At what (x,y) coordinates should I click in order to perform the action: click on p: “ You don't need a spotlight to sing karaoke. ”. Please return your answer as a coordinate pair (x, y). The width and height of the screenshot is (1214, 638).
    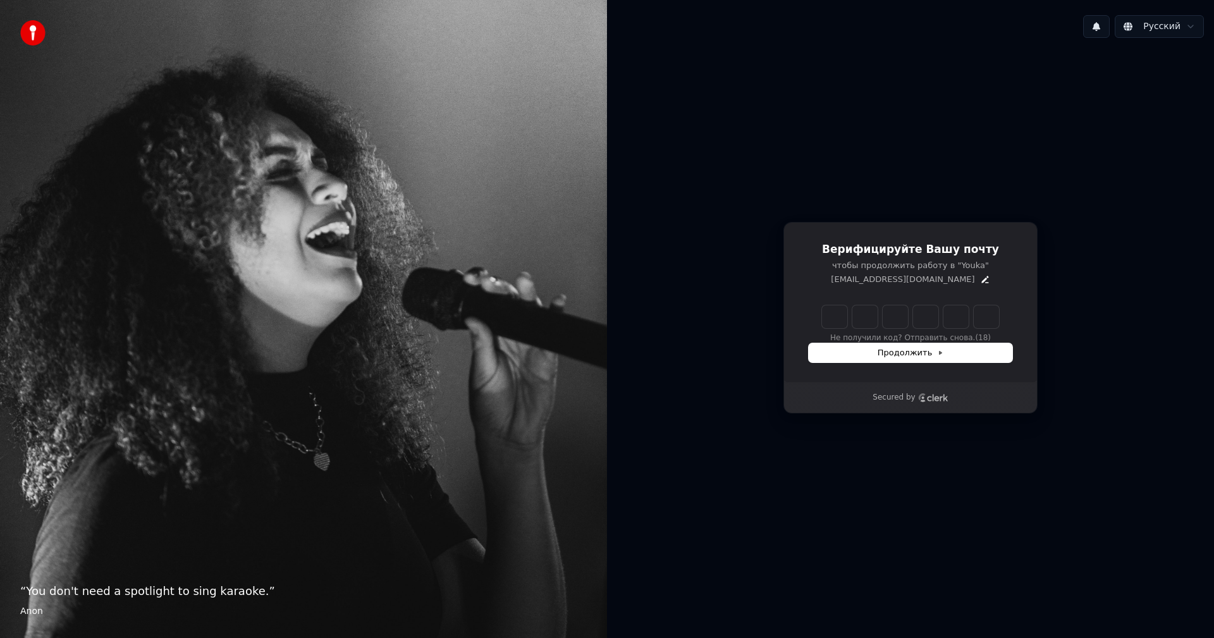
    Looking at the image, I should click on (303, 591).